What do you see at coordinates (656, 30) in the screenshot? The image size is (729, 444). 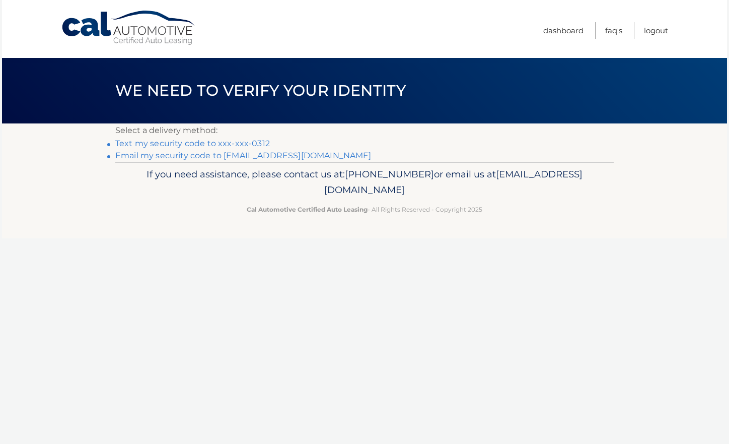 I see `a: Logout` at bounding box center [656, 30].